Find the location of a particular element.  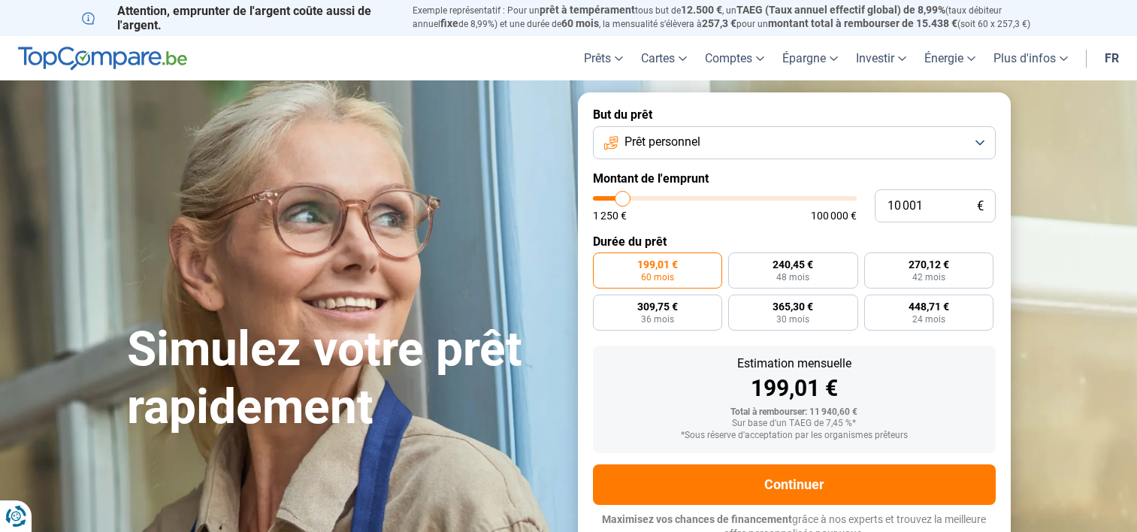

a: Investir is located at coordinates (881, 58).